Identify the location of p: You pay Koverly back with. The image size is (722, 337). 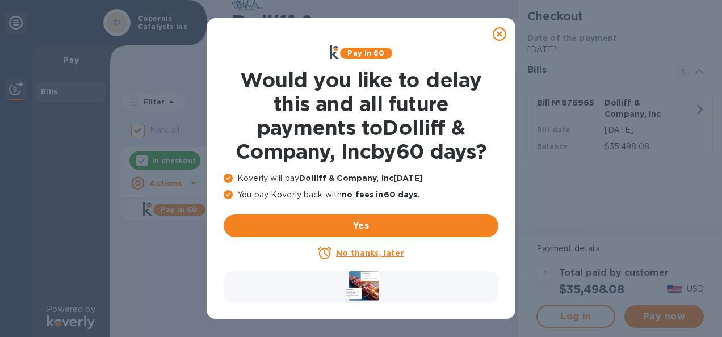
(361, 195).